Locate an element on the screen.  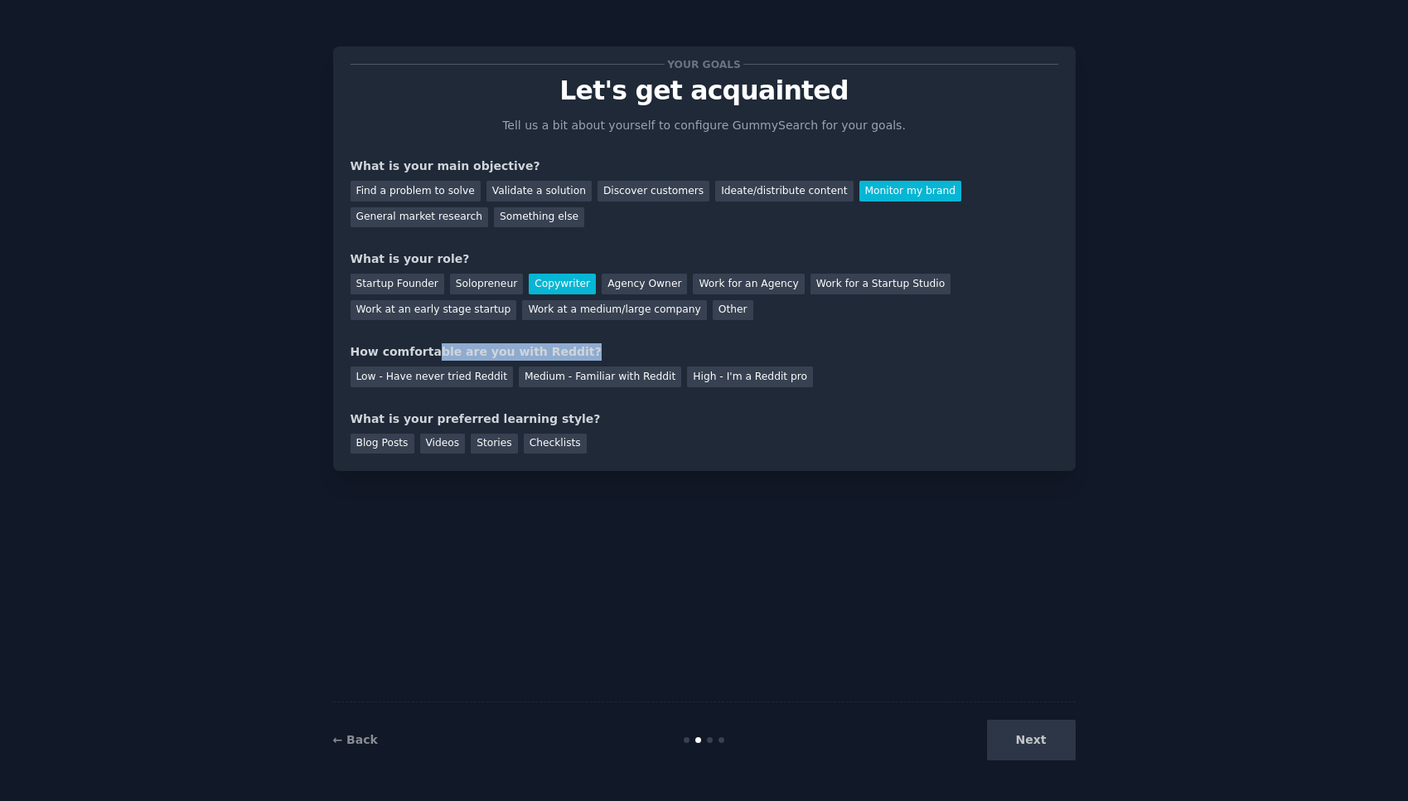
div: Stories is located at coordinates (494, 444).